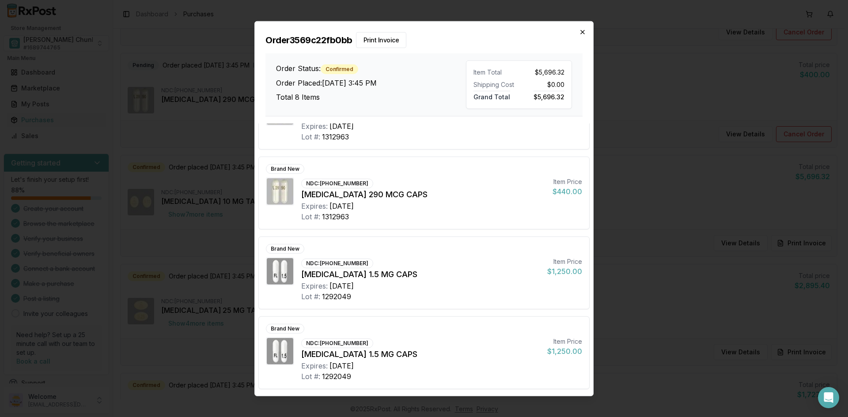 This screenshot has width=848, height=417. What do you see at coordinates (280, 191) in the screenshot?
I see `img: Linzess 290 MCG CAPS` at bounding box center [280, 191].